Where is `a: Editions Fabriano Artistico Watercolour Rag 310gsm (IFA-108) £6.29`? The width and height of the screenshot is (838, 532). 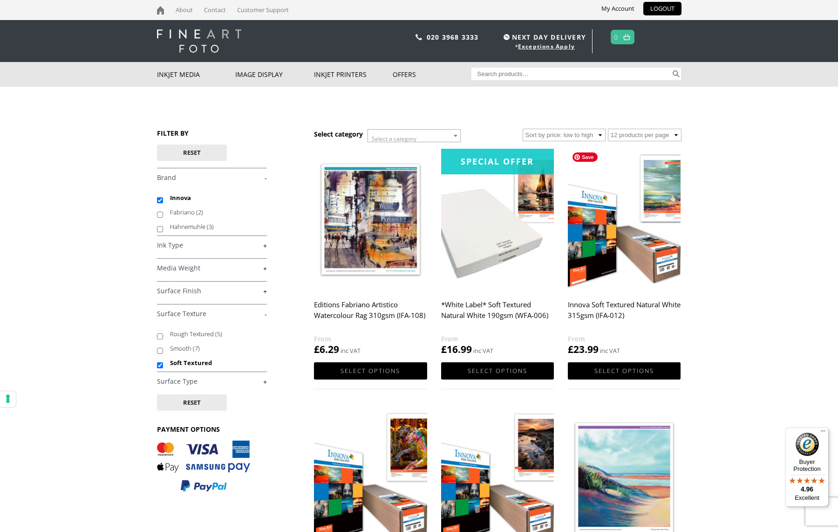
a: Editions Fabriano Artistico Watercolour Rag 310gsm (IFA-108) £6.29 is located at coordinates (370, 252).